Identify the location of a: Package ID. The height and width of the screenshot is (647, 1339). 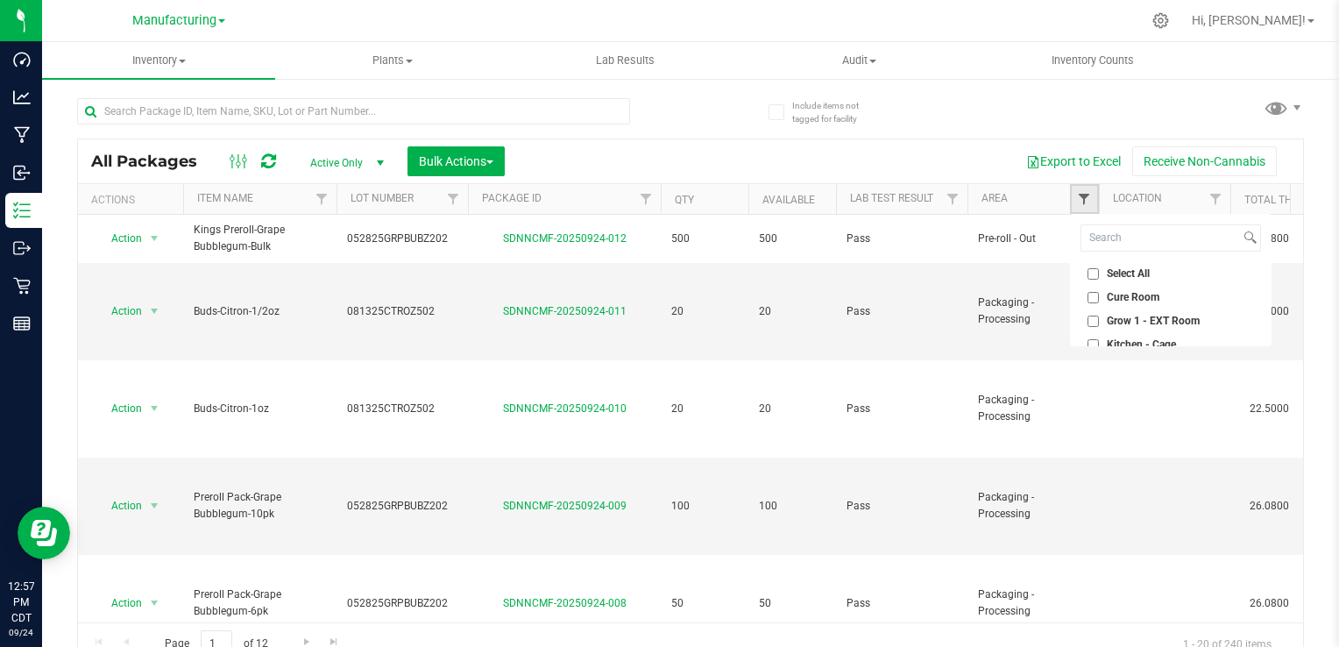
(512, 198).